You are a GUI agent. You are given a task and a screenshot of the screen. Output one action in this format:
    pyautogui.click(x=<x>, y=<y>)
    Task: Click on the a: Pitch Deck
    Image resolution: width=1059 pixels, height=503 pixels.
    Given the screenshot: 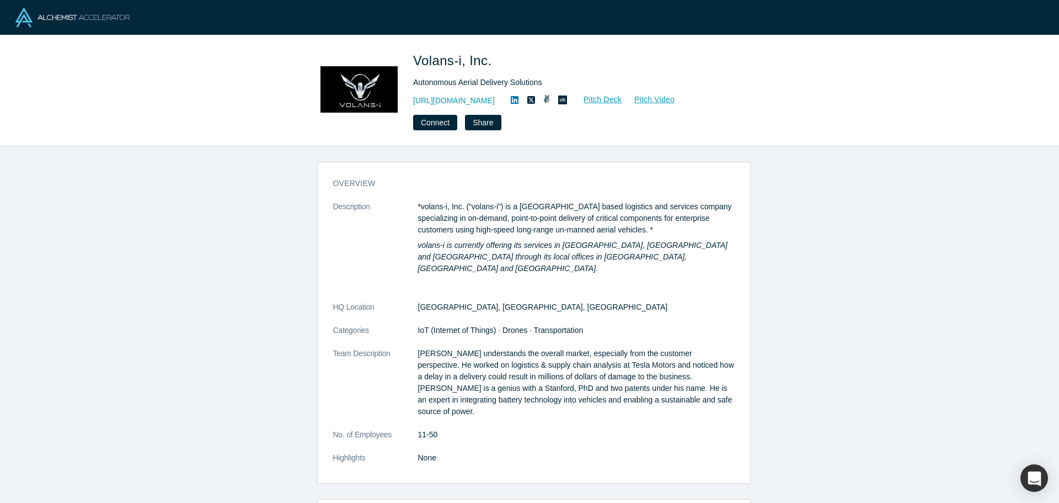 What is the action you would take?
    pyautogui.click(x=597, y=99)
    